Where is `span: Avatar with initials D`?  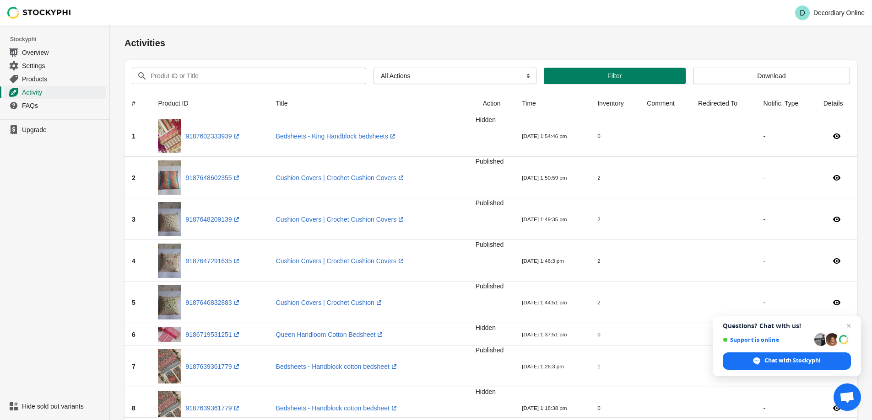 span: Avatar with initials D is located at coordinates (802, 13).